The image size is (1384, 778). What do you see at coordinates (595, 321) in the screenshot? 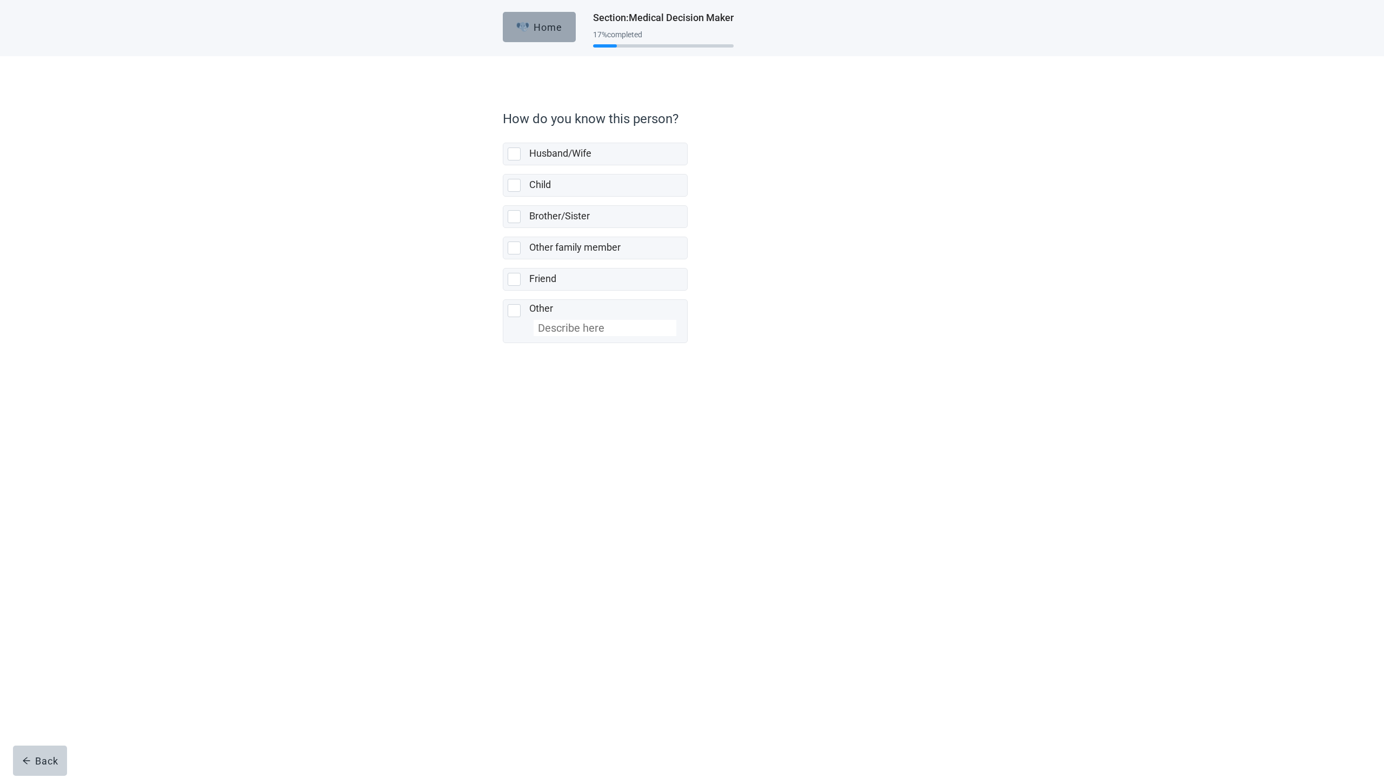
I see `div: Other, checkbox, not selected` at bounding box center [595, 321].